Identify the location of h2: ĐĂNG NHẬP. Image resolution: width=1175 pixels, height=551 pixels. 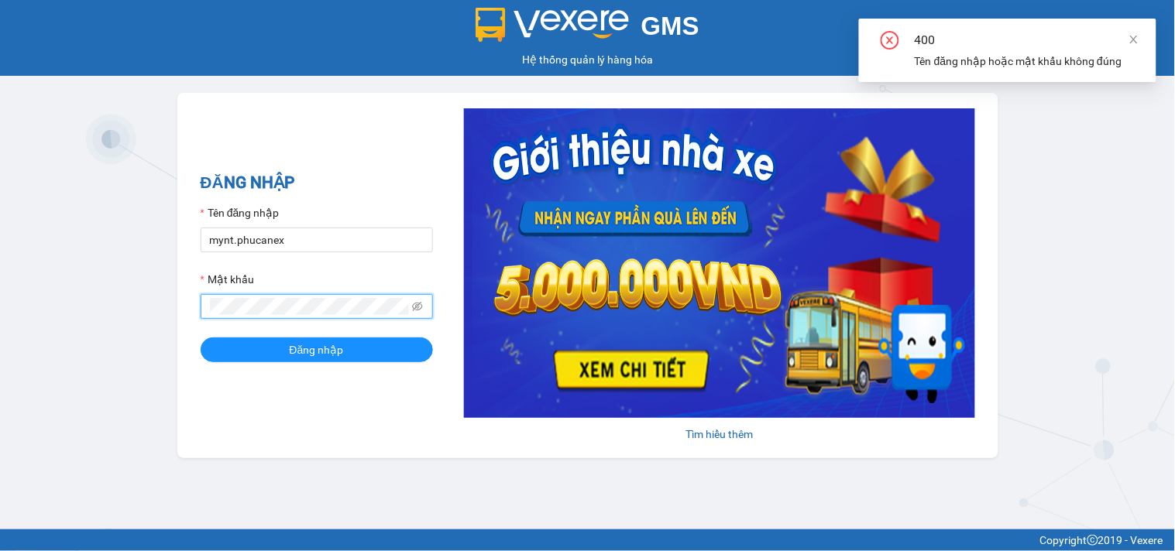
(317, 183).